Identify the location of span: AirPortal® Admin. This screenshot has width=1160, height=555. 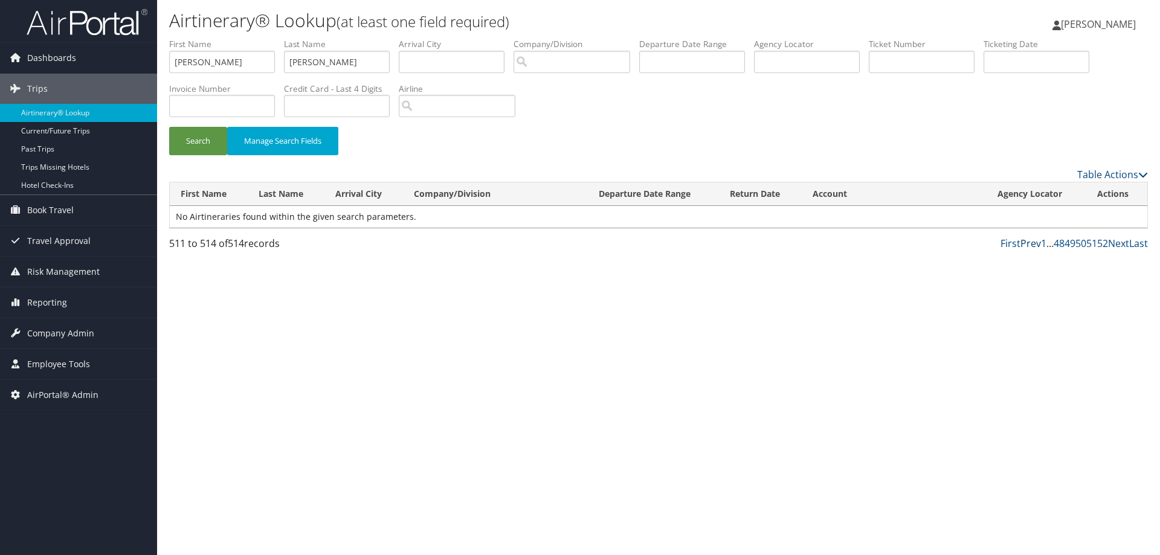
(63, 395).